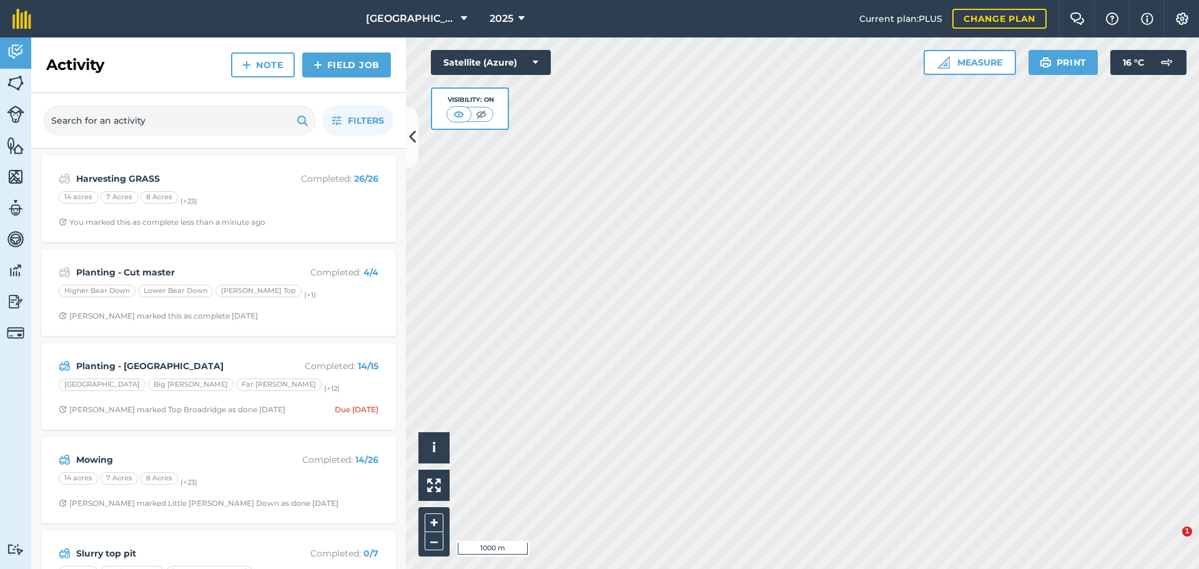 The height and width of the screenshot is (569, 1199). I want to click on strong: 0 / 7, so click(371, 553).